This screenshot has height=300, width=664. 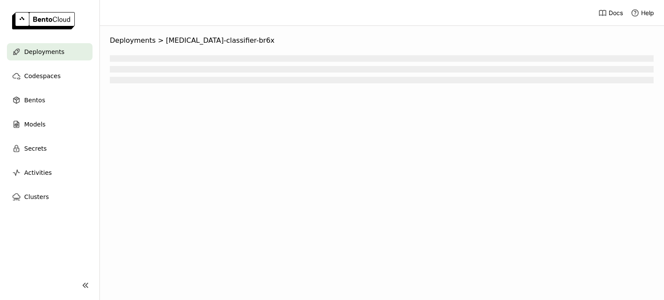 What do you see at coordinates (36, 197) in the screenshot?
I see `span: Clusters` at bounding box center [36, 197].